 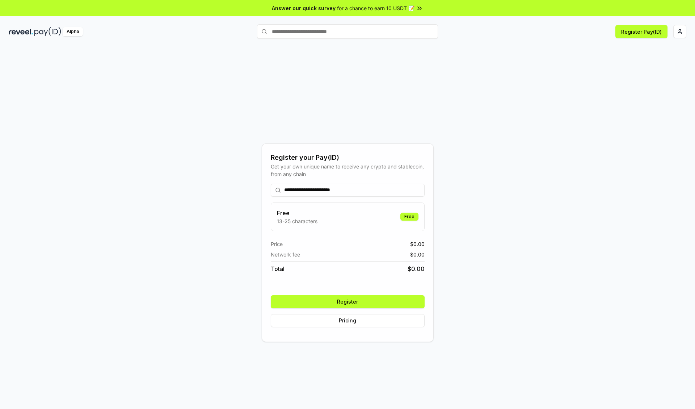 What do you see at coordinates (297, 213) in the screenshot?
I see `h3: Free` at bounding box center [297, 213].